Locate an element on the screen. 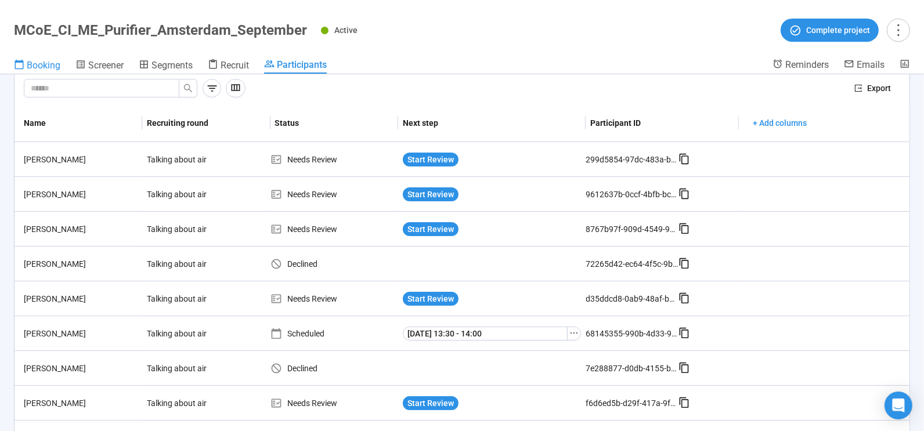 The height and width of the screenshot is (431, 924). span: export is located at coordinates (858, 88).